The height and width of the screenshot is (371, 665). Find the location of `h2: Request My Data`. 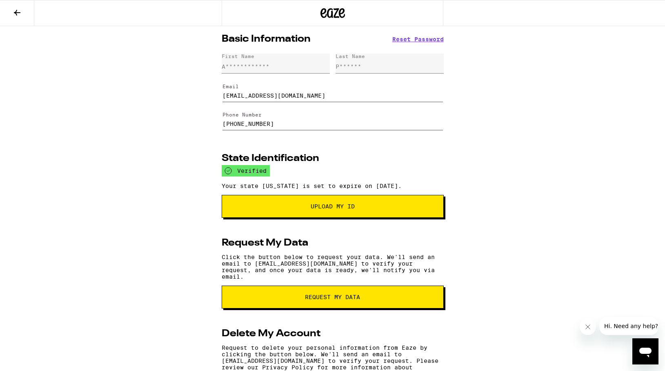

h2: Request My Data is located at coordinates (265, 243).